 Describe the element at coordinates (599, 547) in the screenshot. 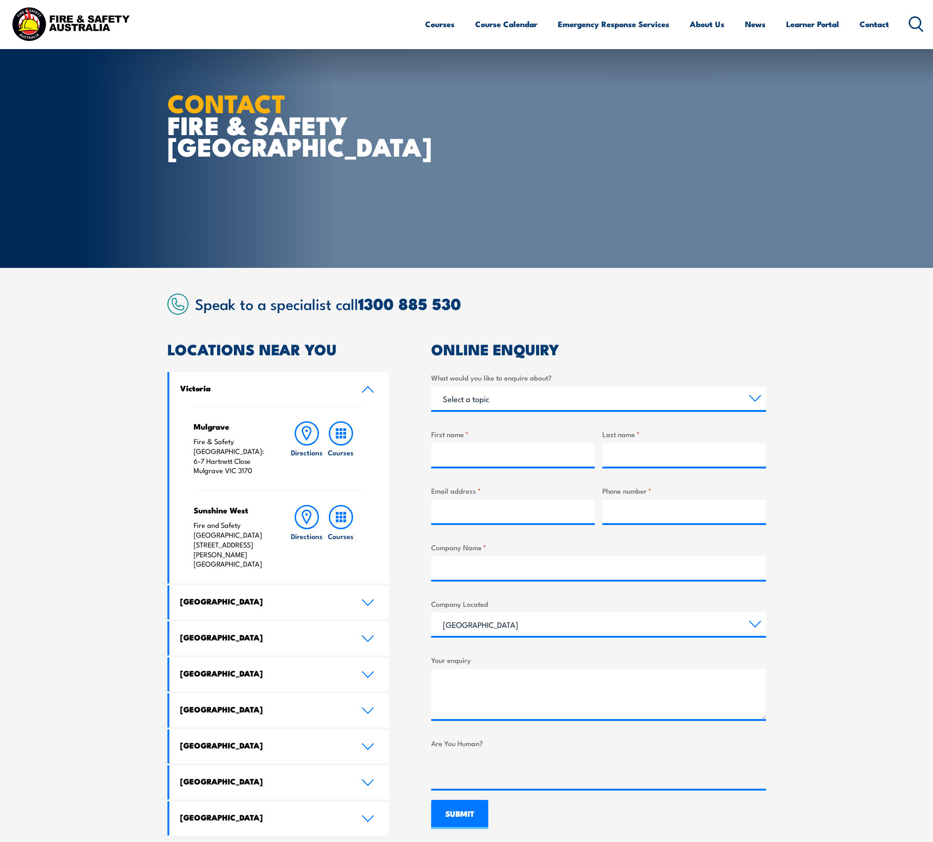

I see `label: Company Name` at that location.